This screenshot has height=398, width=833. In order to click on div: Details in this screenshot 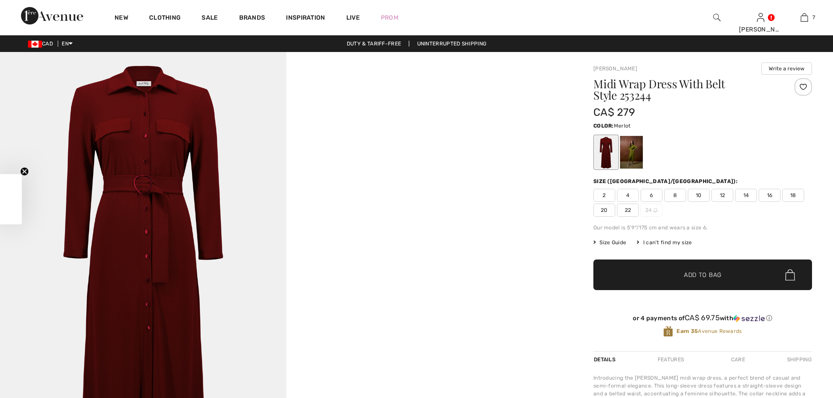, I will do `click(606, 360)`.